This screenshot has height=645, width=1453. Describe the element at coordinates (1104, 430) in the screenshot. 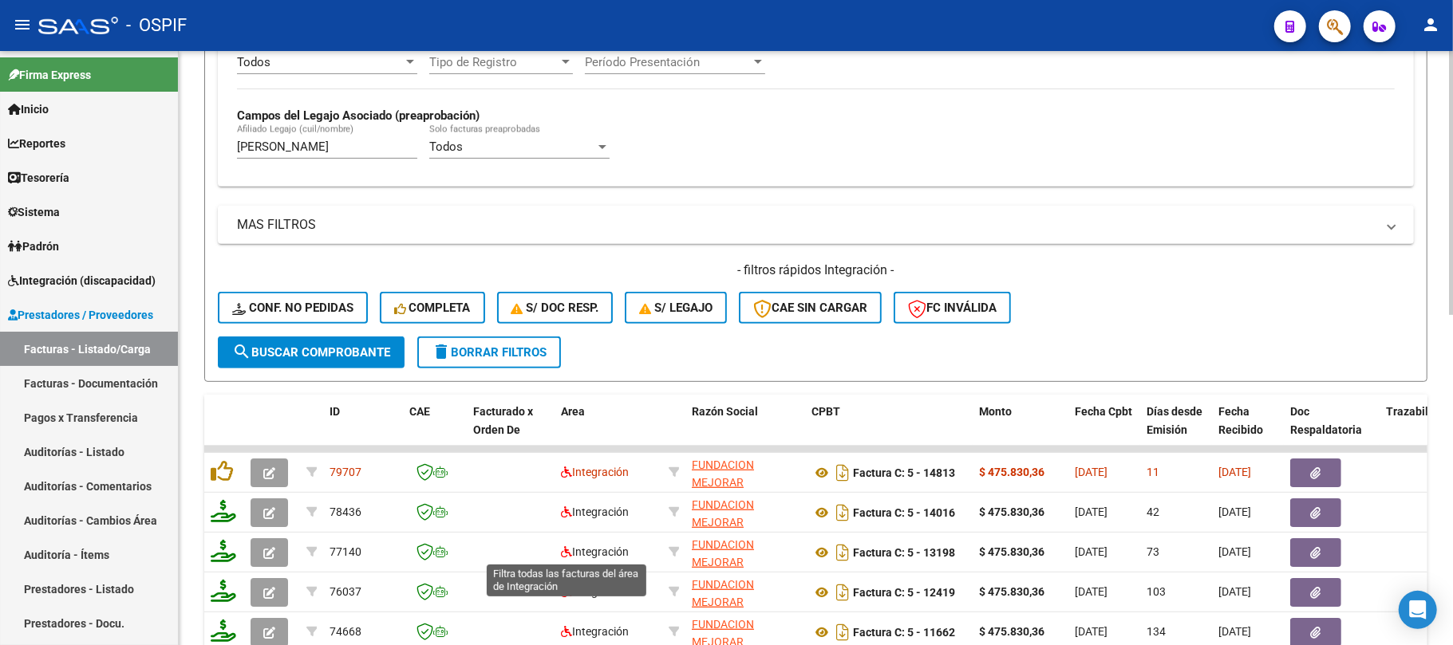

I see `datatable-header-cell: Fecha Cpbt` at that location.